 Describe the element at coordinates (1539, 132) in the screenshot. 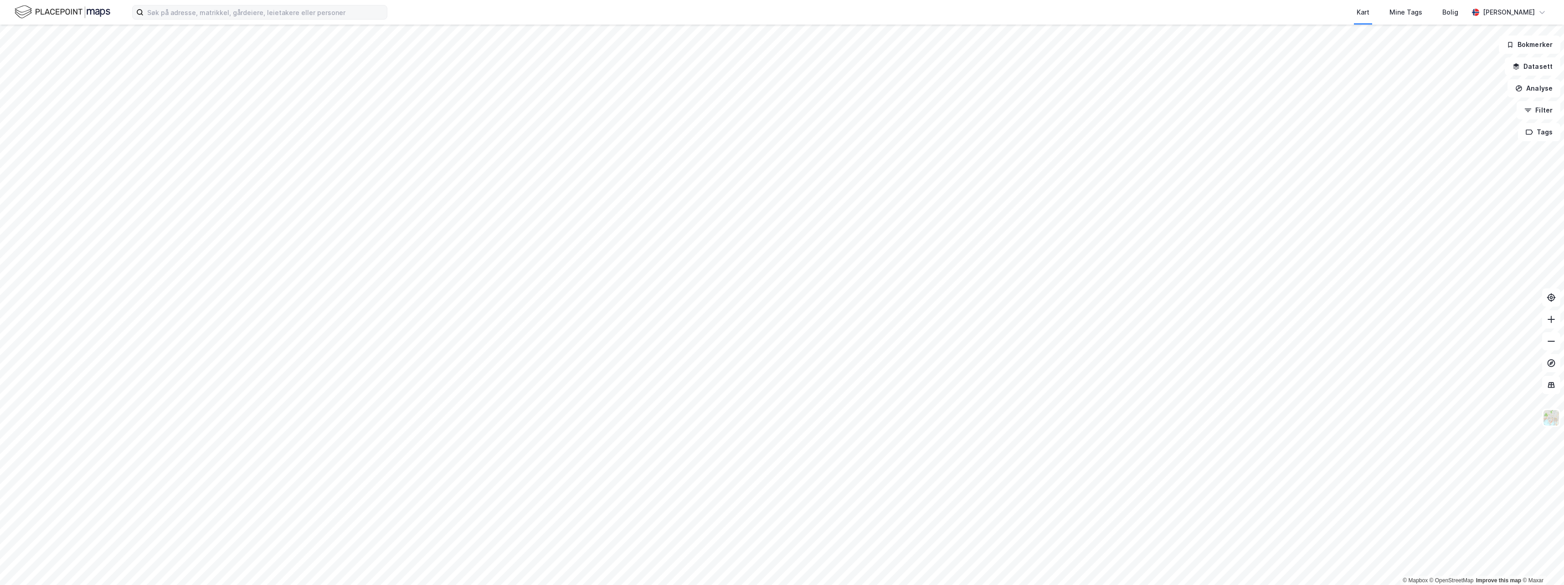

I see `button: Tags` at that location.